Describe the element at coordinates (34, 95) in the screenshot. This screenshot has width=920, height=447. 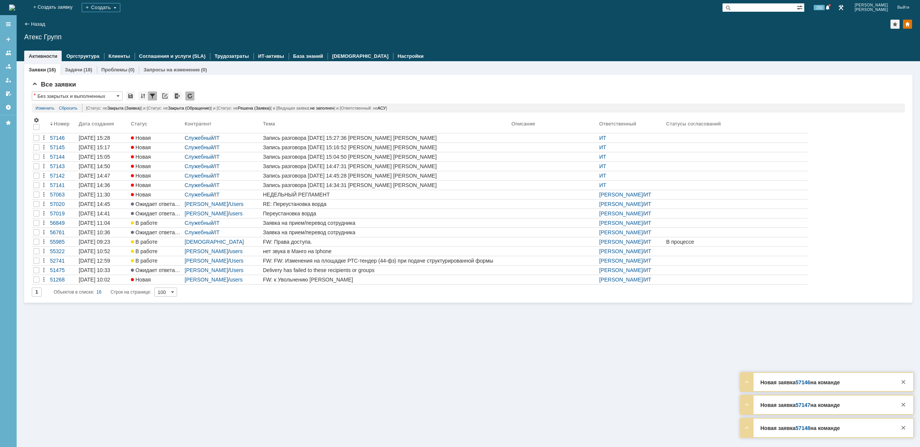
I see `div: Настройки списка отличаются от сохраненных в виде` at that location.